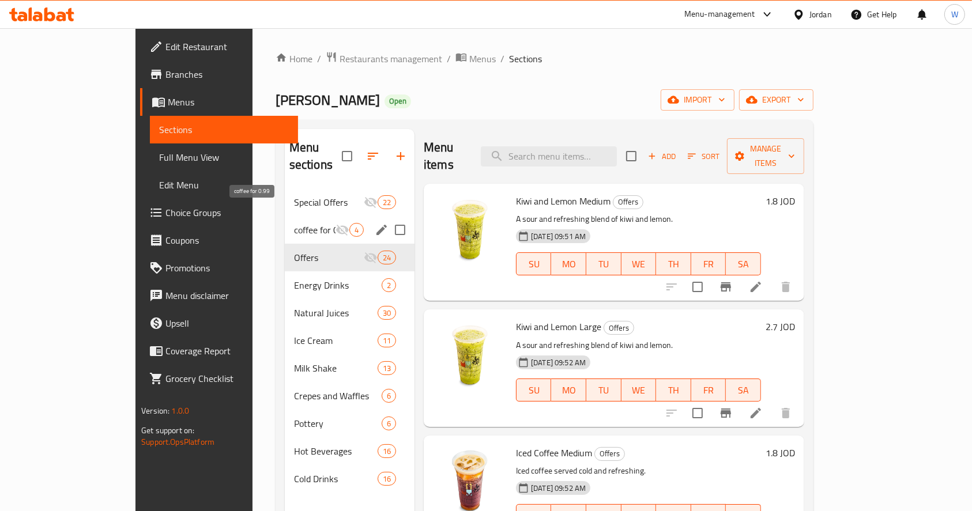  Describe the element at coordinates (388, 285) in the screenshot. I see `span: 2` at that location.